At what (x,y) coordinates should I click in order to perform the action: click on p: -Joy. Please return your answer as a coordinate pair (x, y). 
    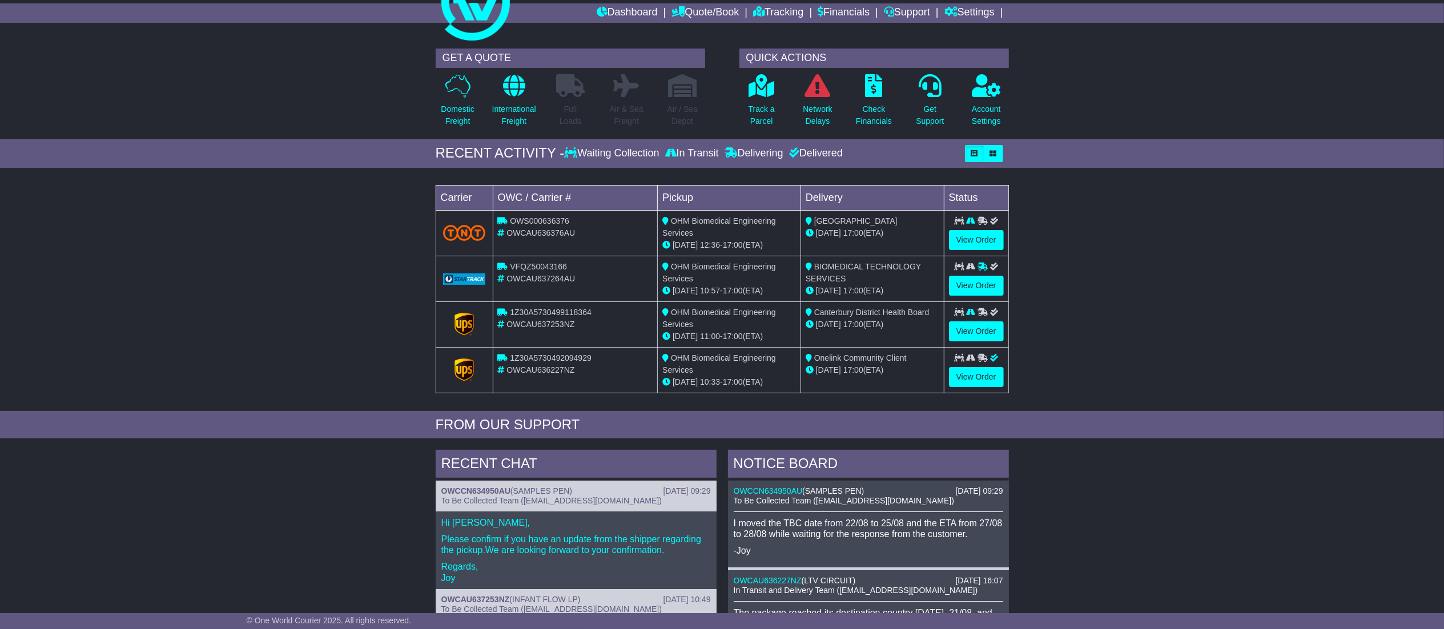
    Looking at the image, I should click on (868, 550).